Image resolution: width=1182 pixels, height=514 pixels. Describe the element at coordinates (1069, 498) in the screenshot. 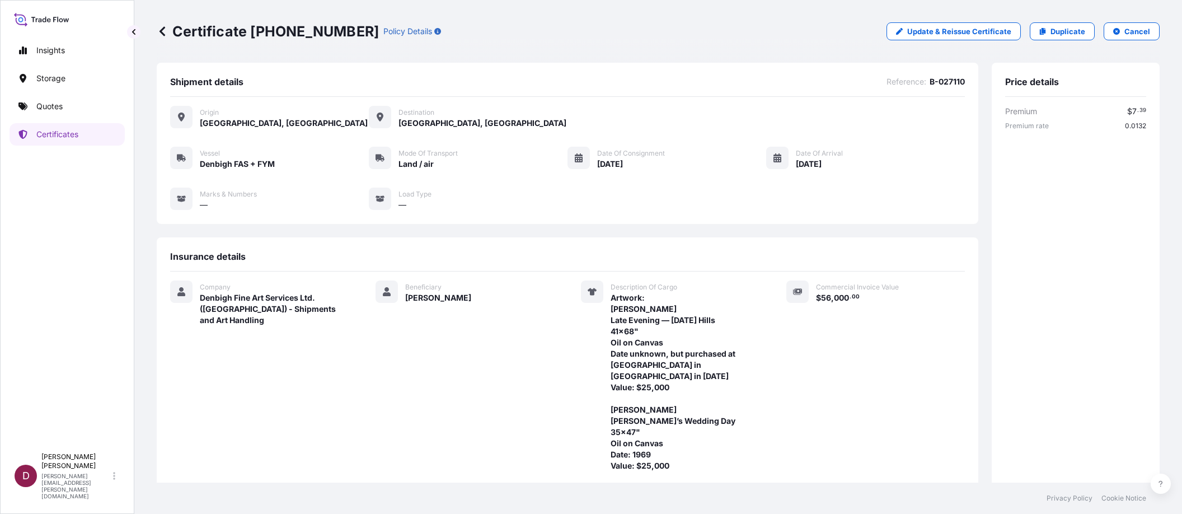

I see `p: Privacy Policy` at that location.